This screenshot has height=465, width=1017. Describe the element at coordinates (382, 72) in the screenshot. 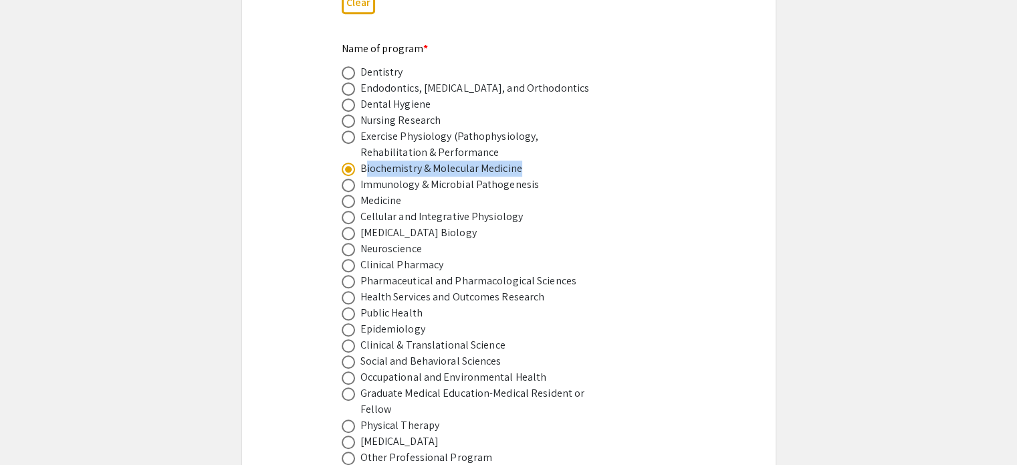

I see `div: Dentistry` at that location.